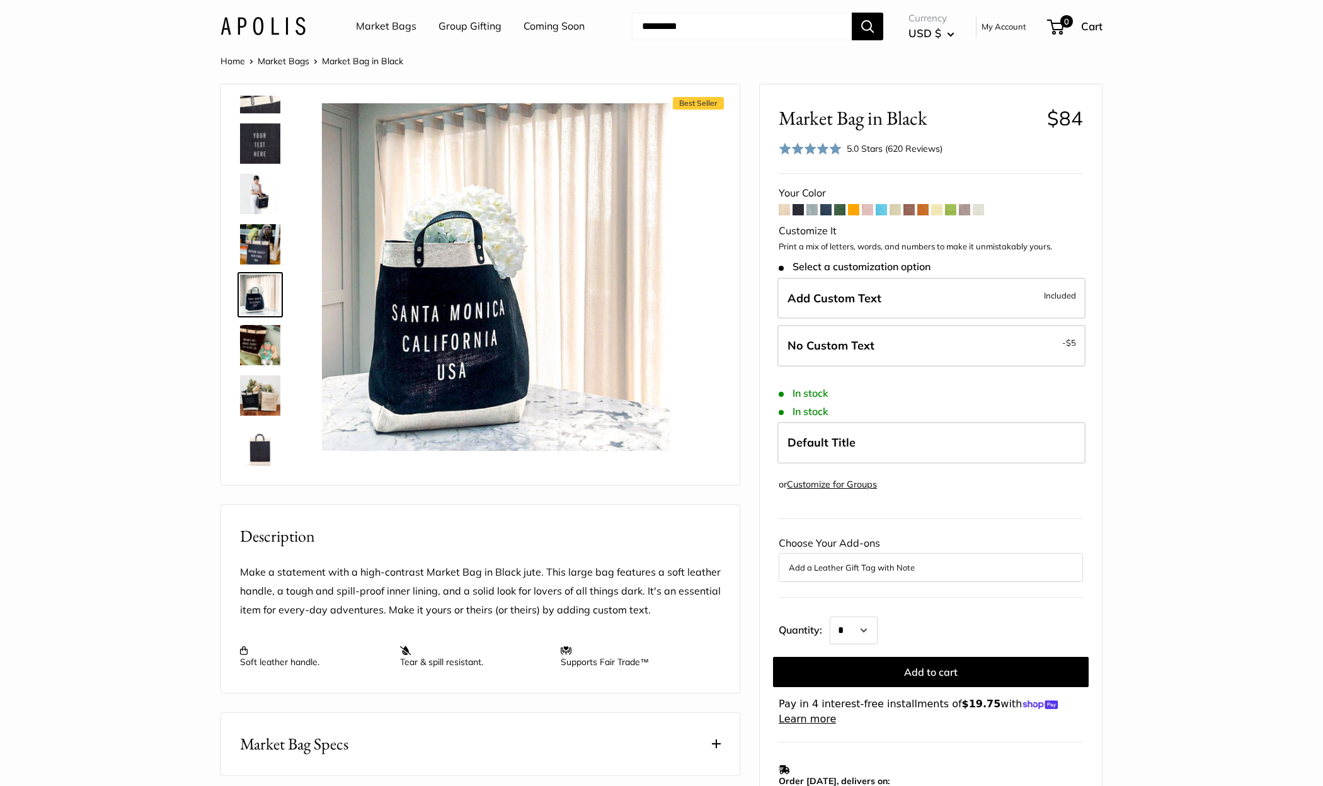 The height and width of the screenshot is (786, 1323). What do you see at coordinates (1076, 26) in the screenshot?
I see `a: 0 Cart` at bounding box center [1076, 26].